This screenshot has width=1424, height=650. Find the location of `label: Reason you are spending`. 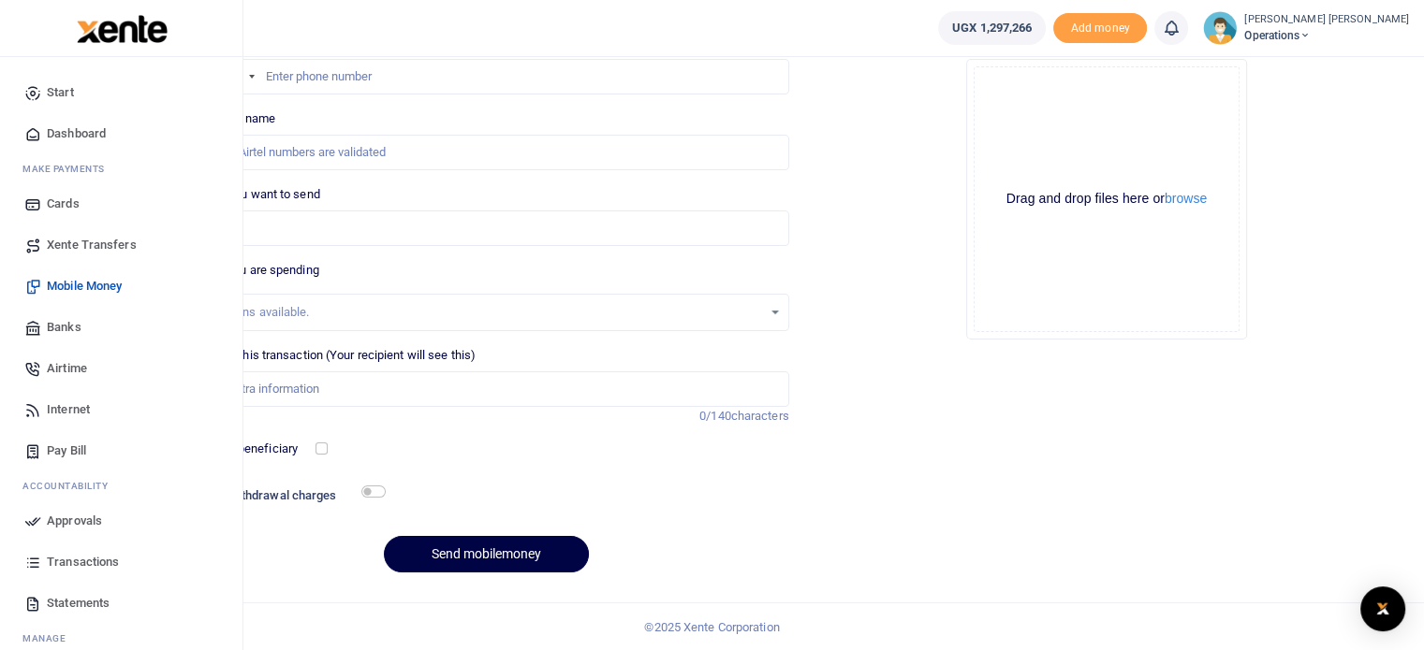

label: Reason you are spending is located at coordinates (251, 270).